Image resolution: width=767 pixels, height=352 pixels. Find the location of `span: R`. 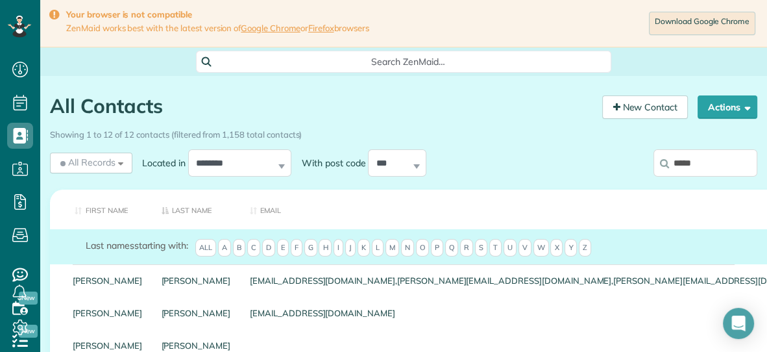

span: R is located at coordinates (467, 248).